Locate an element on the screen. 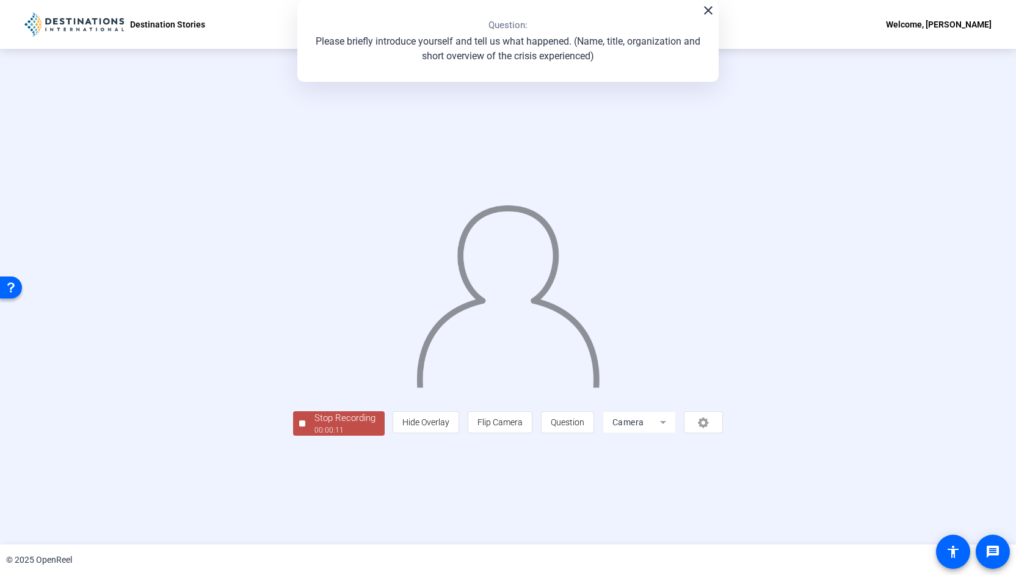  p: Please briefly introduce yourself and tell us what happened. (Name, title, organization and short... is located at coordinates (508, 49).